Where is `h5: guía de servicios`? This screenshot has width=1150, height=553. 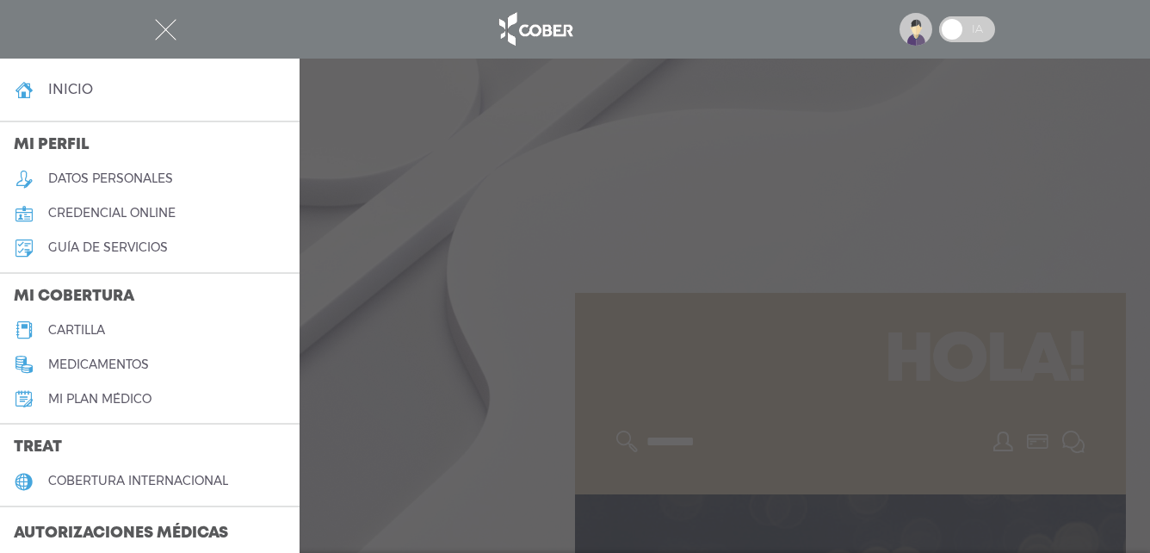 h5: guía de servicios is located at coordinates (108, 247).